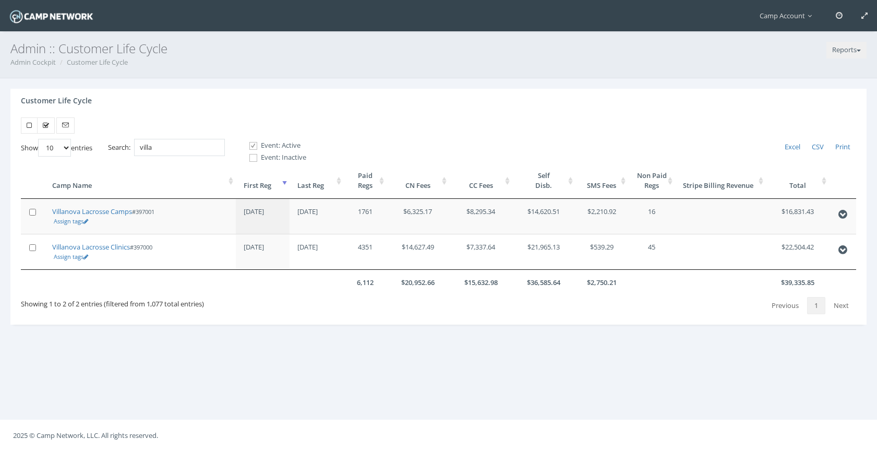 The width and height of the screenshot is (877, 451). I want to click on th: $36,585.64, so click(543, 282).